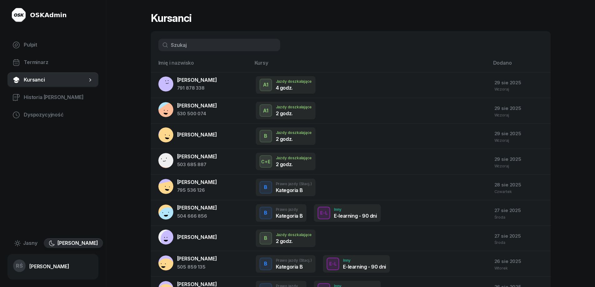 Image resolution: width=595 pixels, height=287 pixels. What do you see at coordinates (53, 45) in the screenshot?
I see `a: Pulpit` at bounding box center [53, 45].